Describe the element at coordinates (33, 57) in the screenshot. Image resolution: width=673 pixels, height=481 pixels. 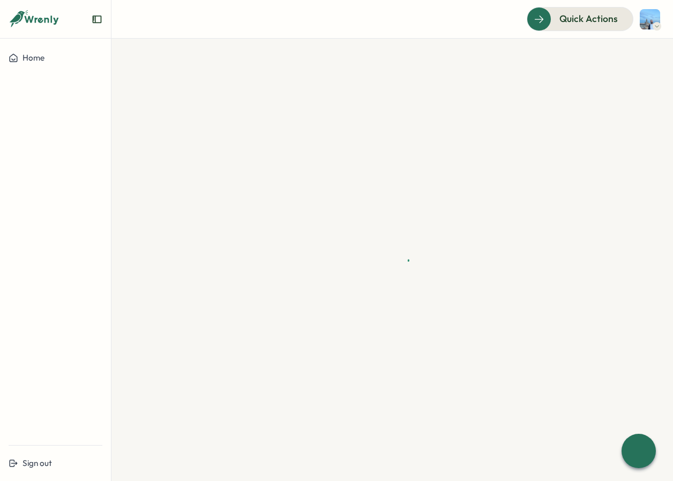
I see `span: Home` at that location.